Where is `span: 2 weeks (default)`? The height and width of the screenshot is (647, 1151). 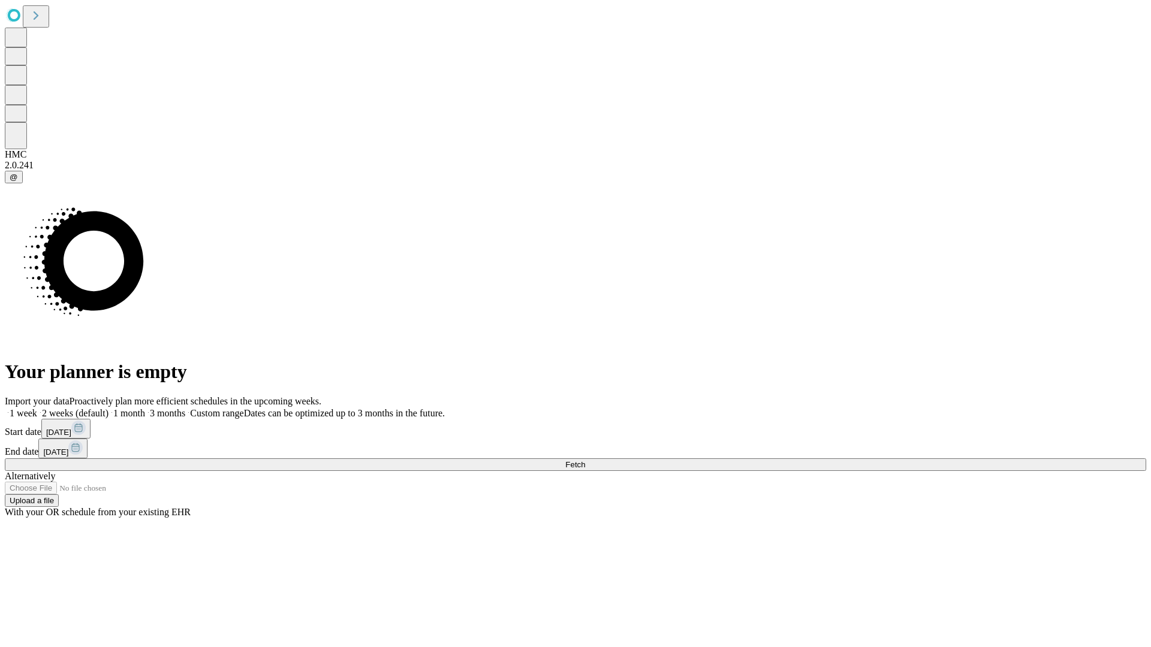
span: 2 weeks (default) is located at coordinates (75, 413).